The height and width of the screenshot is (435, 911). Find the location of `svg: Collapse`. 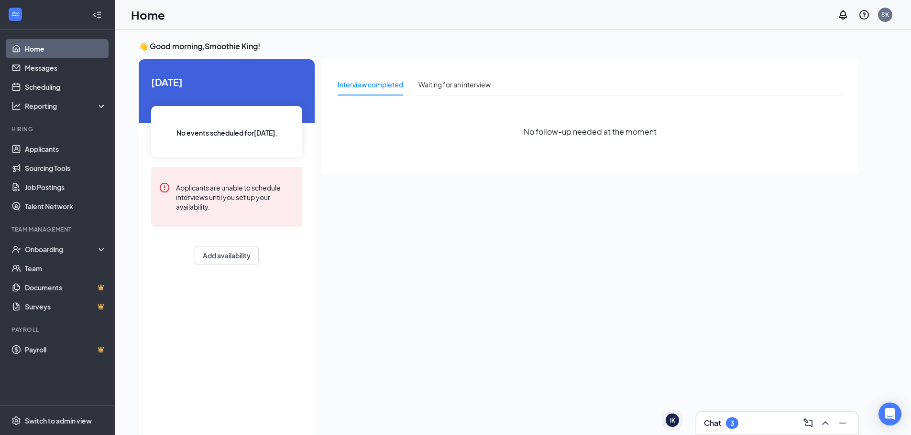

svg: Collapse is located at coordinates (97, 15).